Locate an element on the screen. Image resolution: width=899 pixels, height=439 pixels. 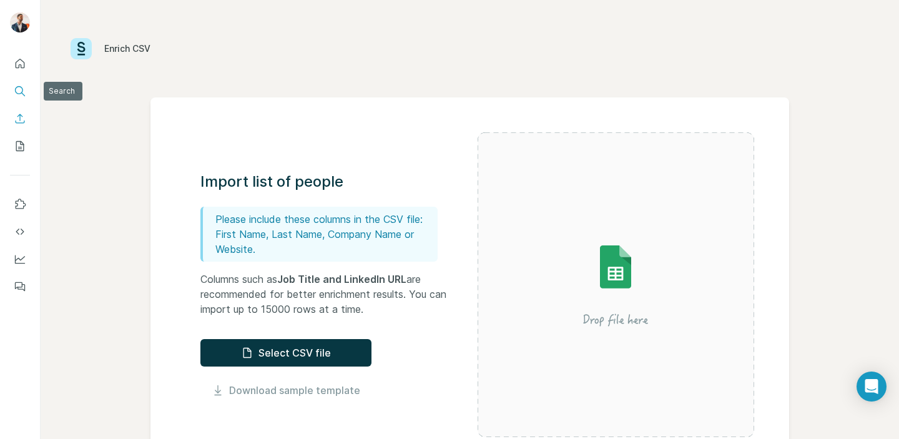
img: Avatar is located at coordinates (20, 22).